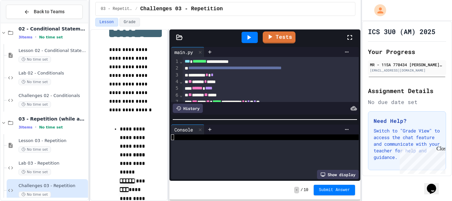 The height and width of the screenshot is (201, 452). Describe the element at coordinates (407, 144) in the screenshot. I see `p: Switch to "Grade View" to access the chat feature and communicate with your teacher for help and ...` at that location.